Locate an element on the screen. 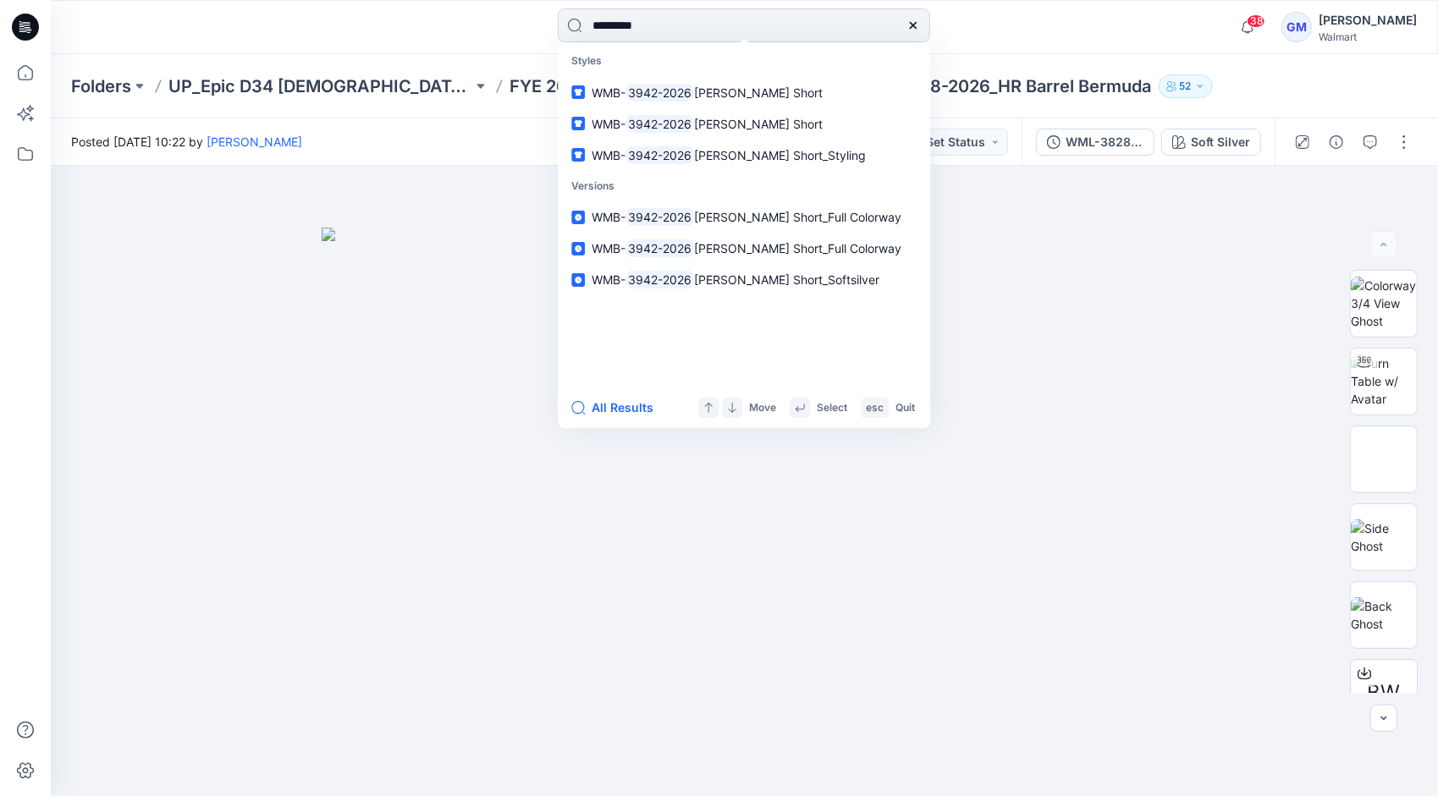  img: Turn Table w/ Avatar is located at coordinates (1384, 381).